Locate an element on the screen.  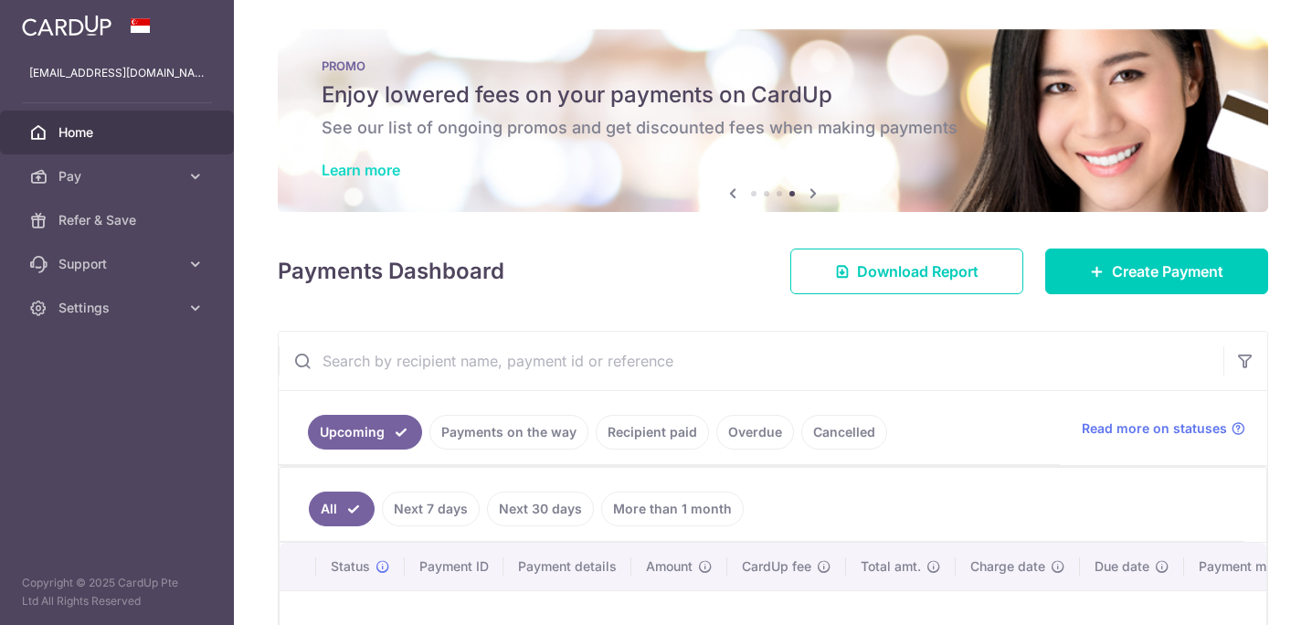
span: Pay is located at coordinates (119, 176).